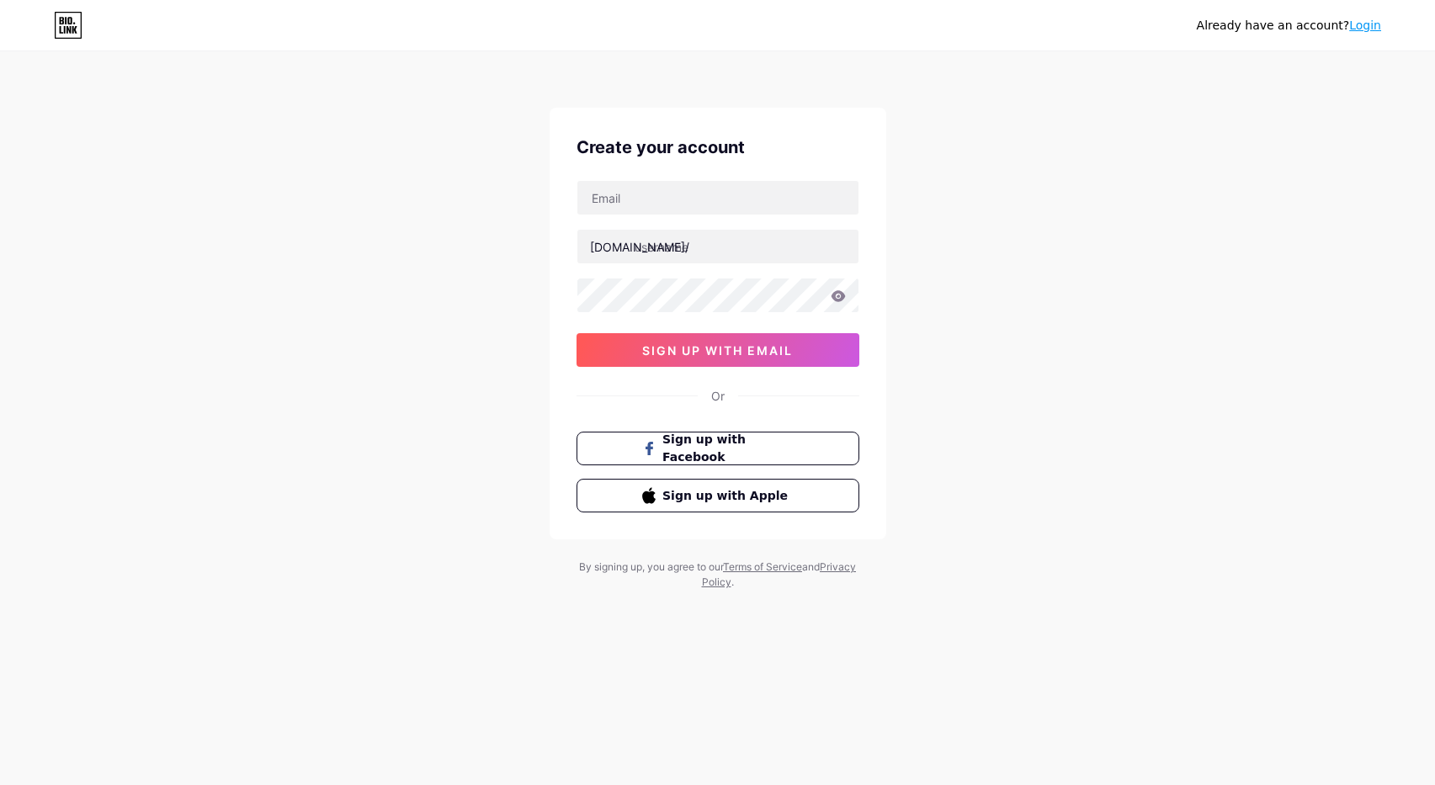 The width and height of the screenshot is (1435, 785). I want to click on div: Or, so click(718, 396).